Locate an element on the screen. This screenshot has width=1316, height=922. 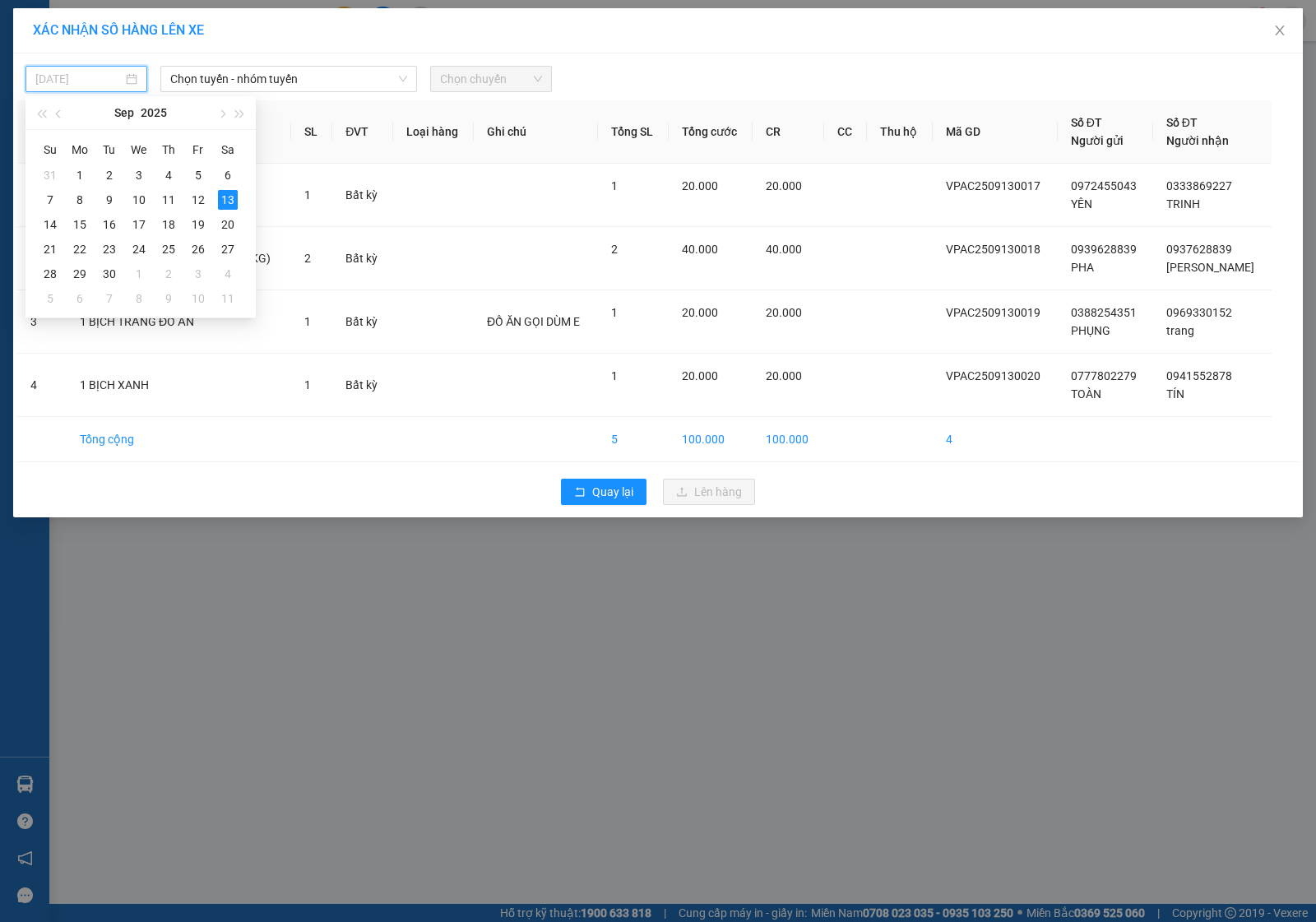
div: 31 is located at coordinates (50, 175).